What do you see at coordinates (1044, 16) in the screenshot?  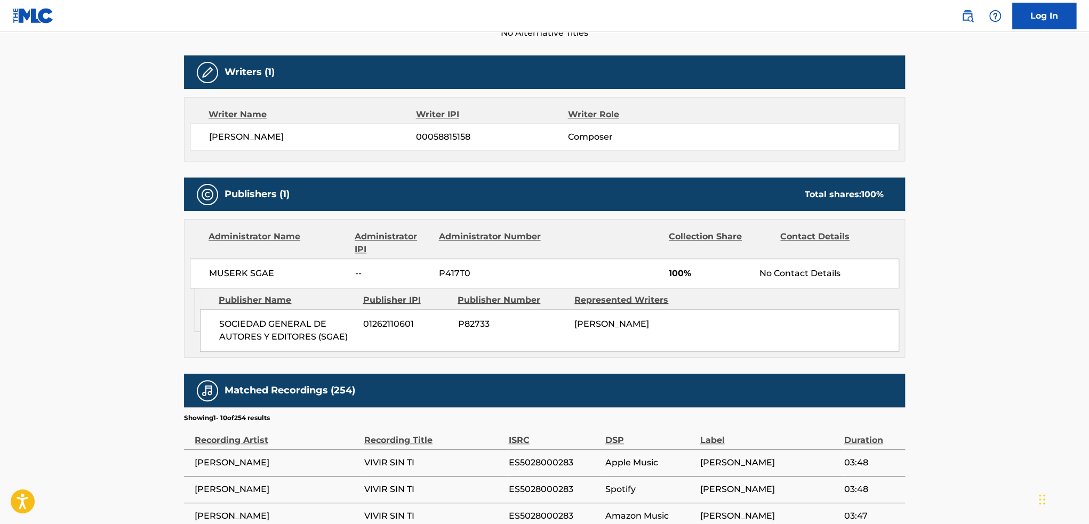 I see `a: Log In` at bounding box center [1044, 16].